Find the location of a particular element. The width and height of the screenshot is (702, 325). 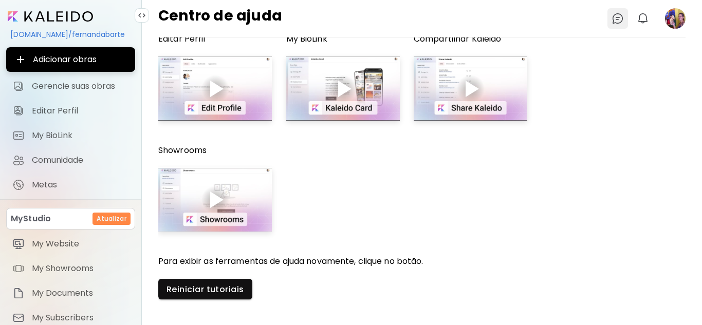

img: chatIcon is located at coordinates (617, 18).